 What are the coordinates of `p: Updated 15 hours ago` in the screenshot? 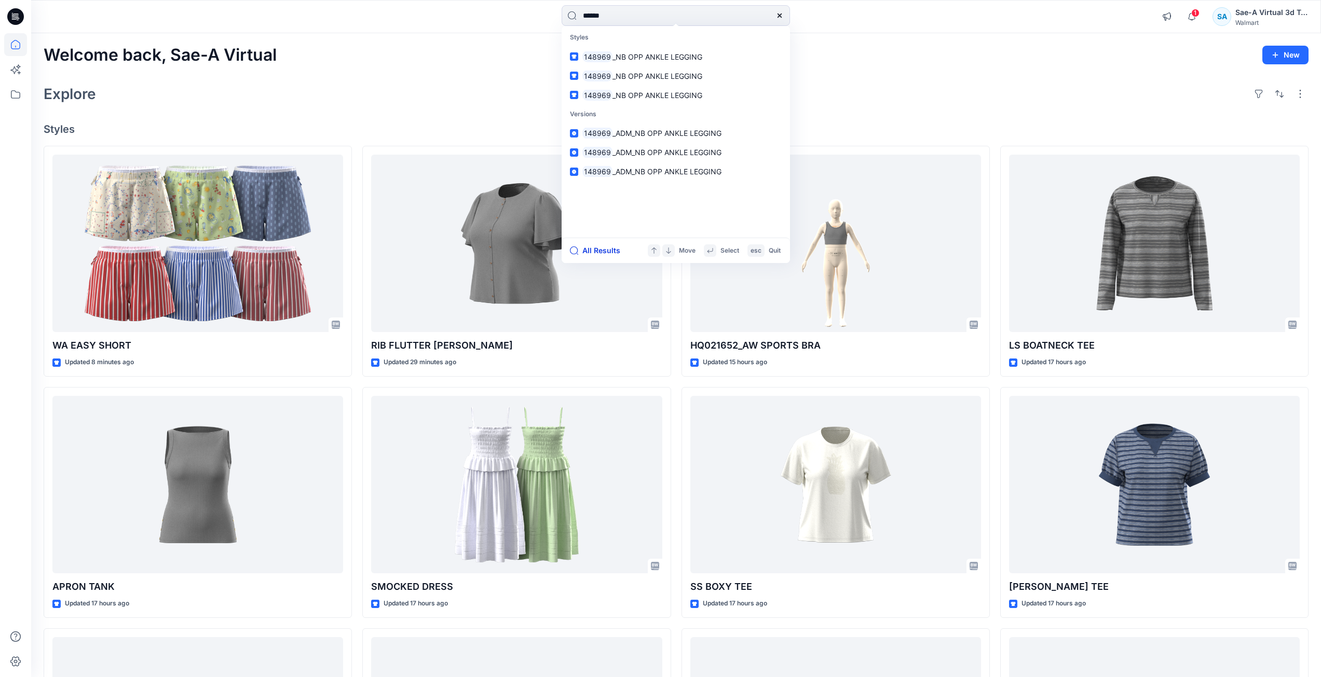 It's located at (735, 362).